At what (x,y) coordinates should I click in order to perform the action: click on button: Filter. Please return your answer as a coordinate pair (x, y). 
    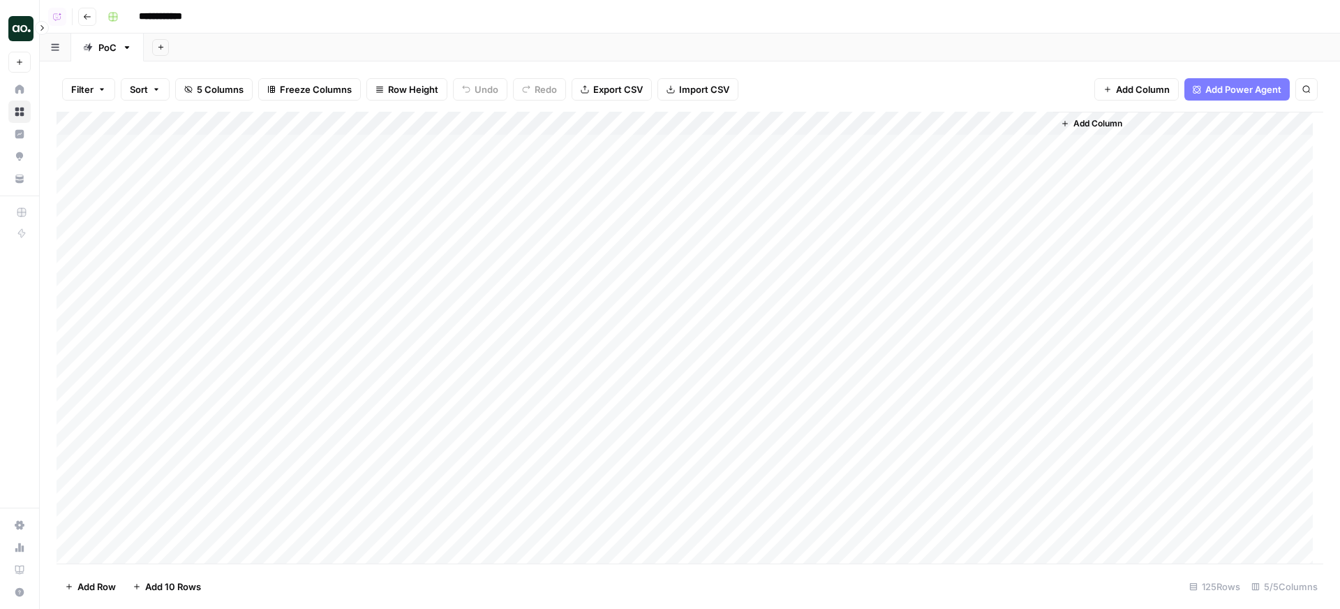
    Looking at the image, I should click on (89, 89).